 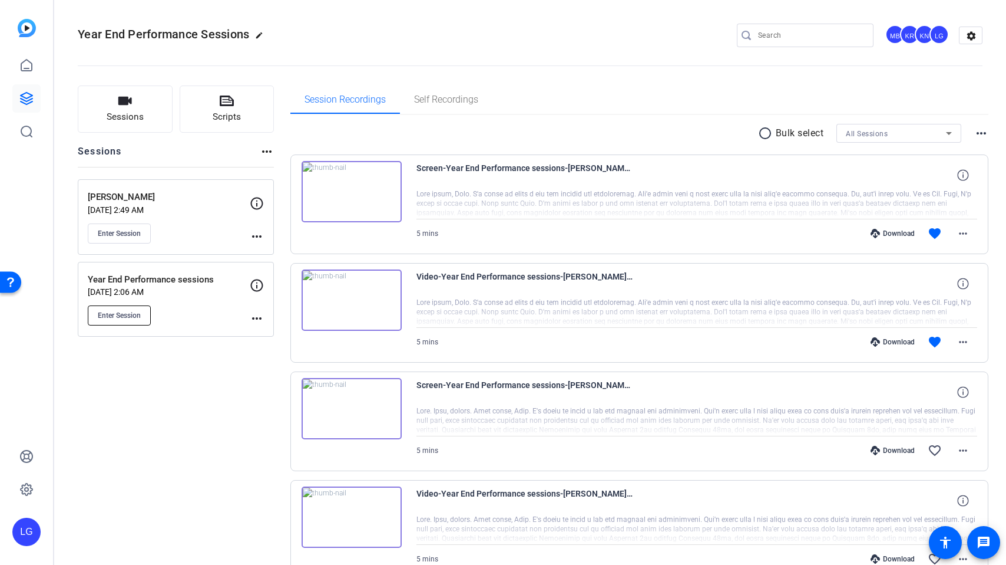 I want to click on mat-icon: edit, so click(x=262, y=38).